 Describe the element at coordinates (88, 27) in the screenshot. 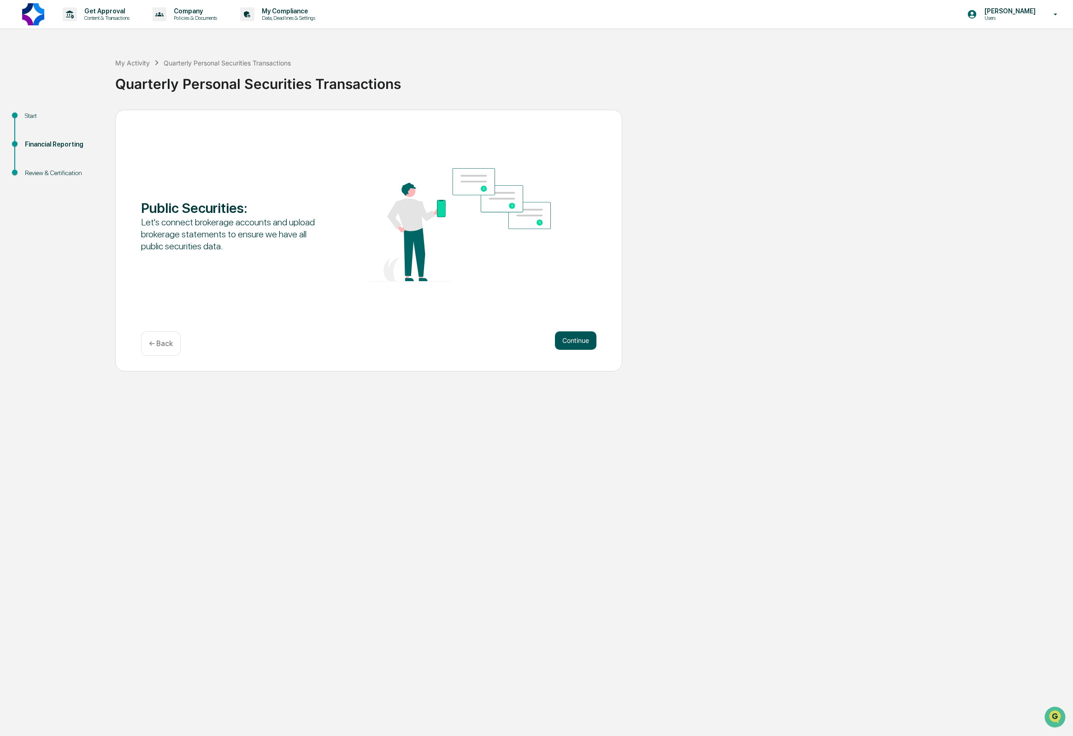

I see `p: How can we help?` at that location.